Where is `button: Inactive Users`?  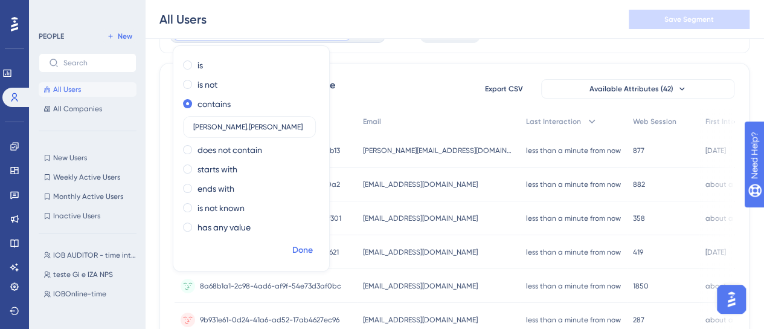 button: Inactive Users is located at coordinates (88, 216).